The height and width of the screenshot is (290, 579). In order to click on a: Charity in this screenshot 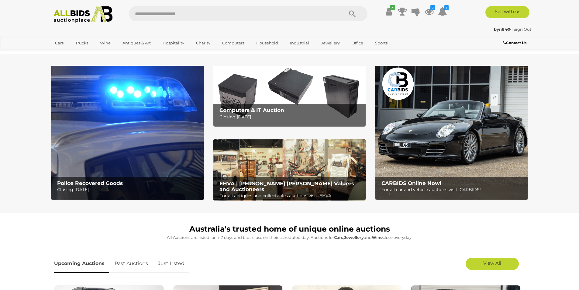, I will do `click(203, 43)`.